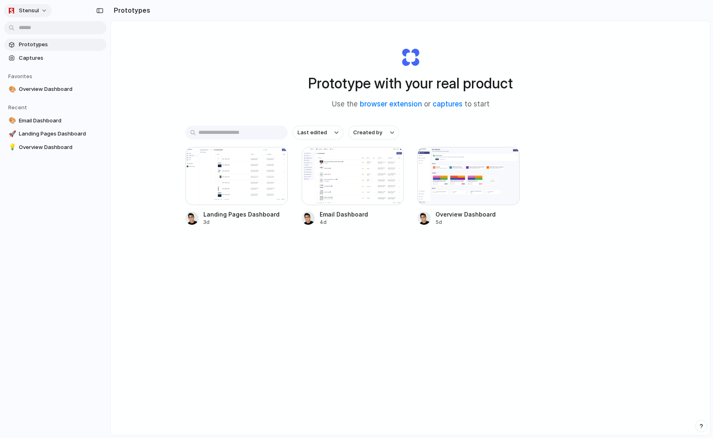 Image resolution: width=713 pixels, height=438 pixels. I want to click on span: Landing Pages Dashboard, so click(61, 134).